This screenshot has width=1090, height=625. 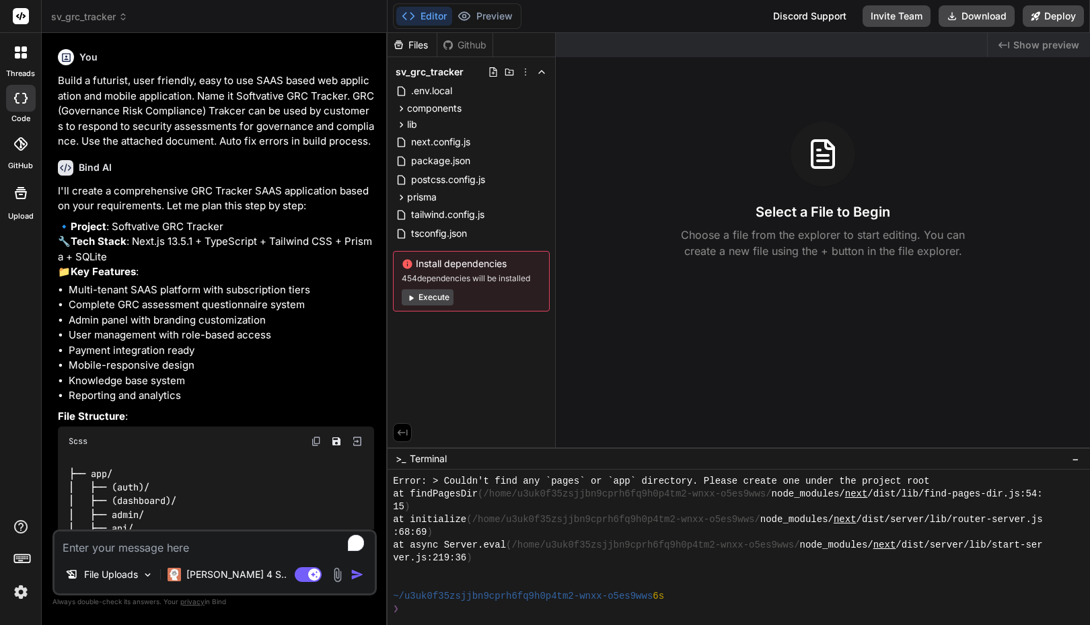 I want to click on span: tailwind.config.js, so click(x=448, y=215).